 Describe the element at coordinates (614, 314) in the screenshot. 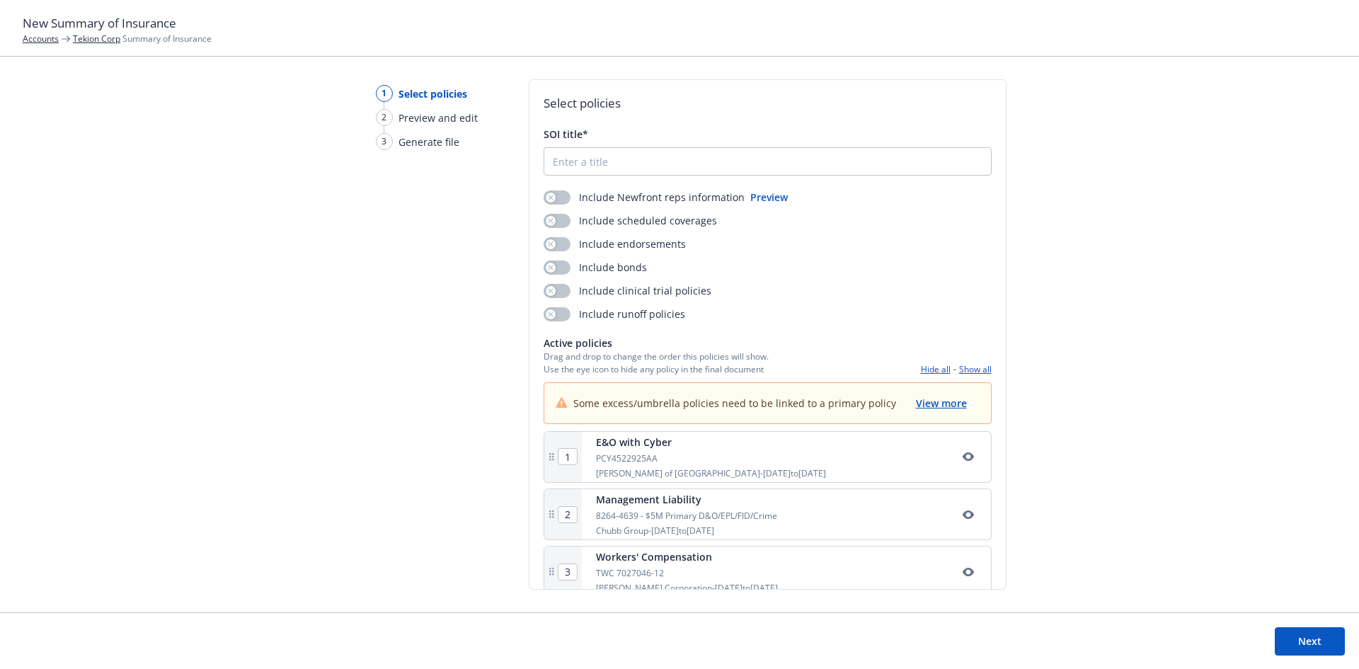

I see `div: Include runoff policies` at that location.